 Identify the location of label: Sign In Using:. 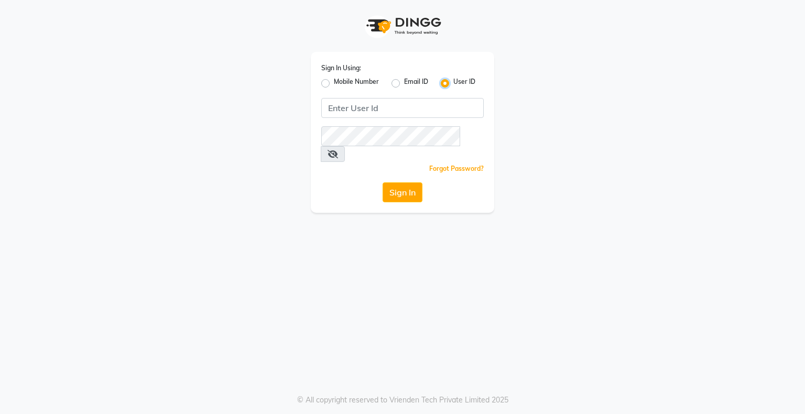
(341, 68).